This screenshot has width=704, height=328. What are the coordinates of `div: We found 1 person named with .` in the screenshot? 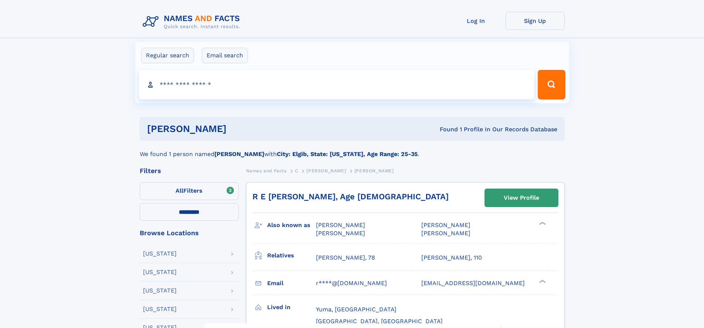 It's located at (352, 150).